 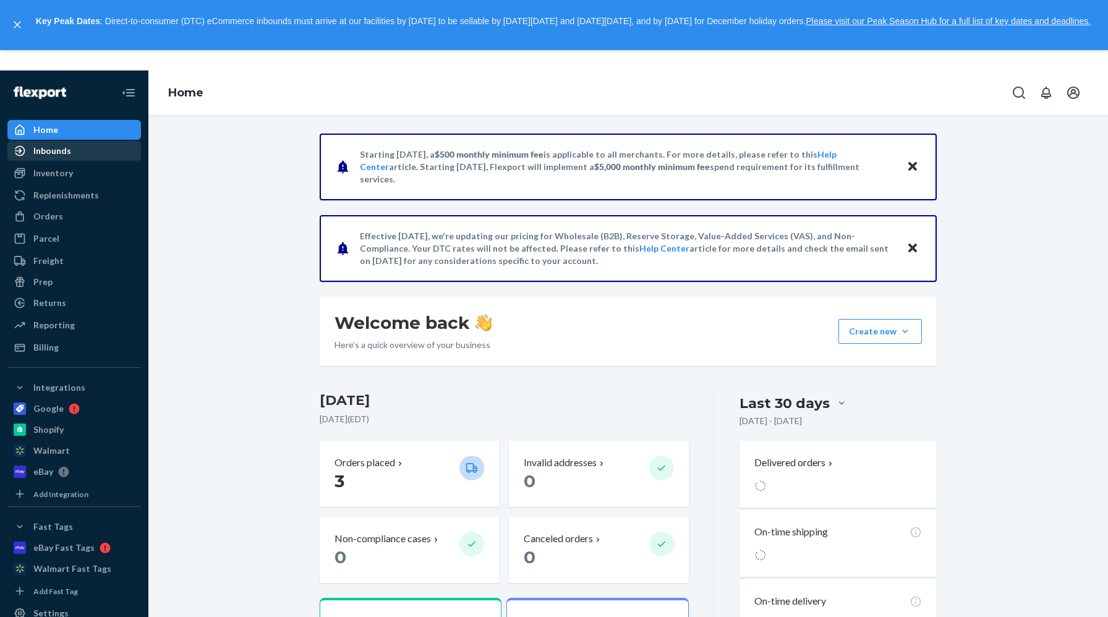 What do you see at coordinates (74, 472) in the screenshot?
I see `a: eBay` at bounding box center [74, 472].